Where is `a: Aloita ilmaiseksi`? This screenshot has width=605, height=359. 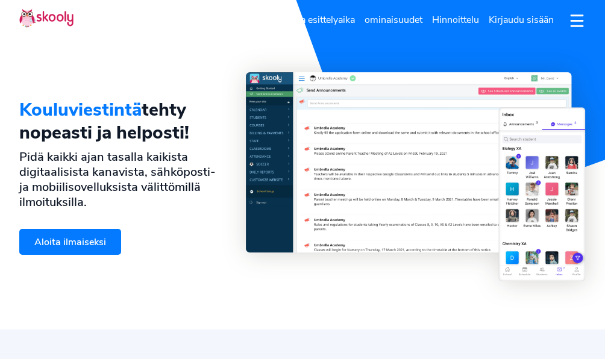
a: Aloita ilmaiseksi is located at coordinates (70, 242).